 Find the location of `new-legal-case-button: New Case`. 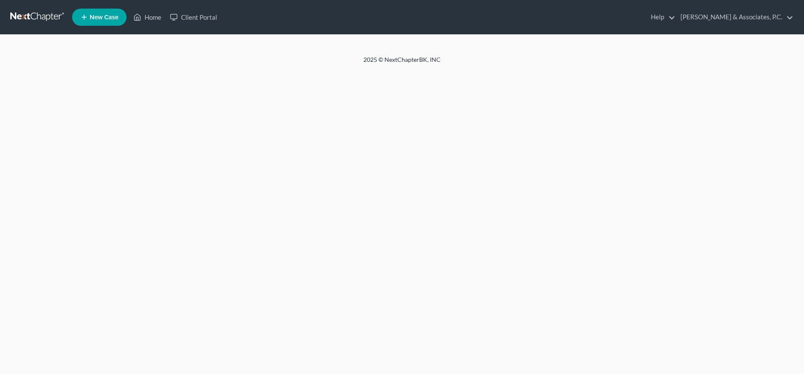

new-legal-case-button: New Case is located at coordinates (99, 17).